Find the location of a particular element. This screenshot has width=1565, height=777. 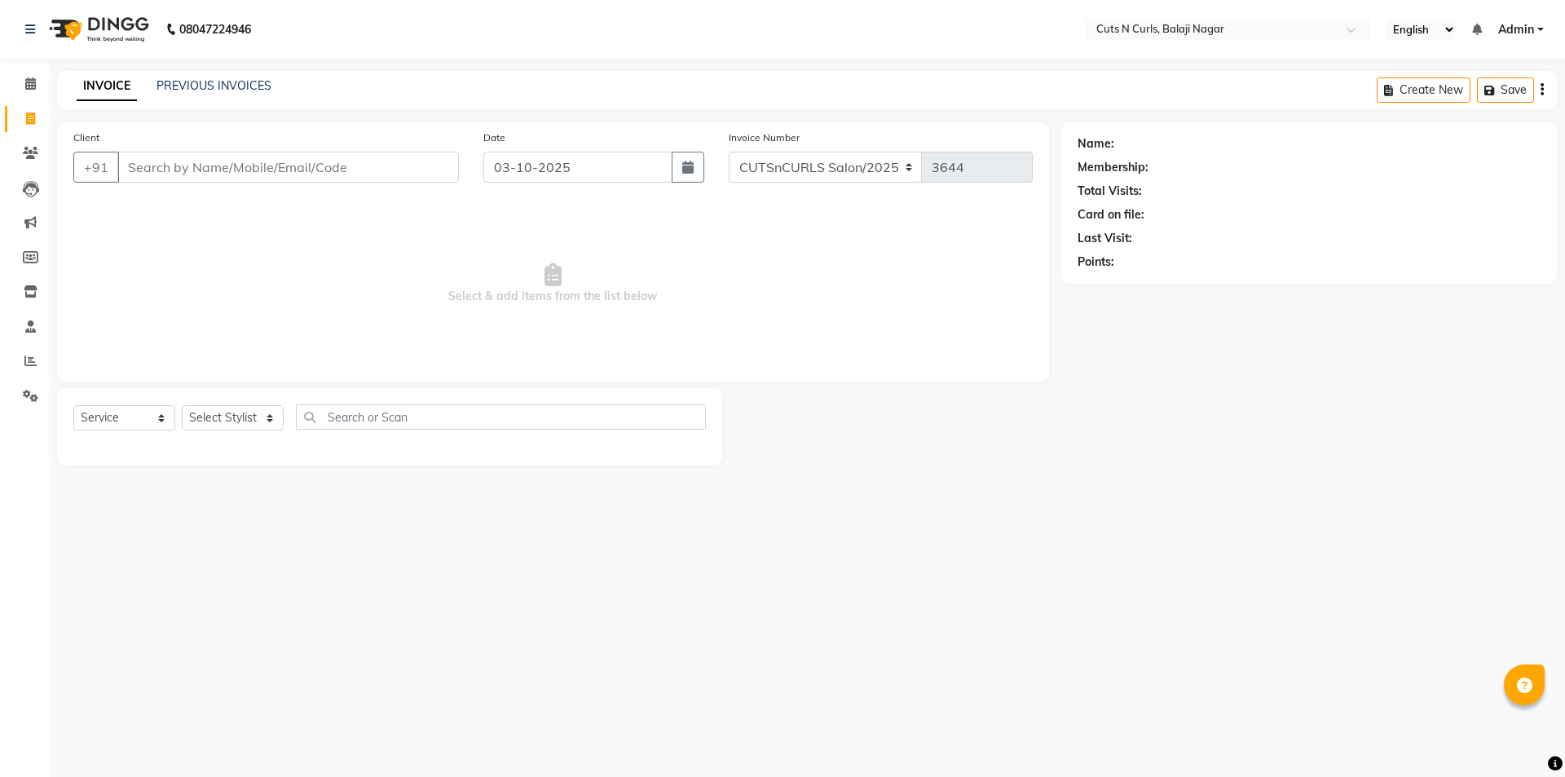

label: Date is located at coordinates (494, 138).